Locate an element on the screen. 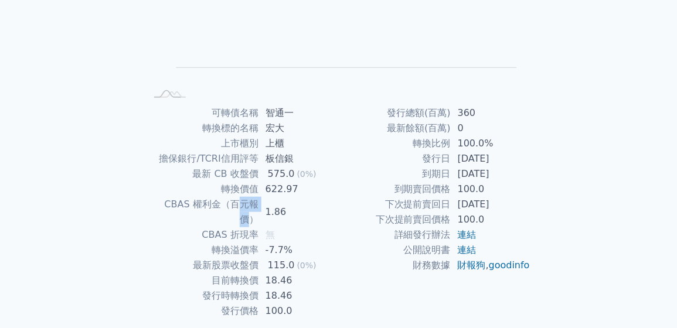  td: 1.86 is located at coordinates (298, 212).